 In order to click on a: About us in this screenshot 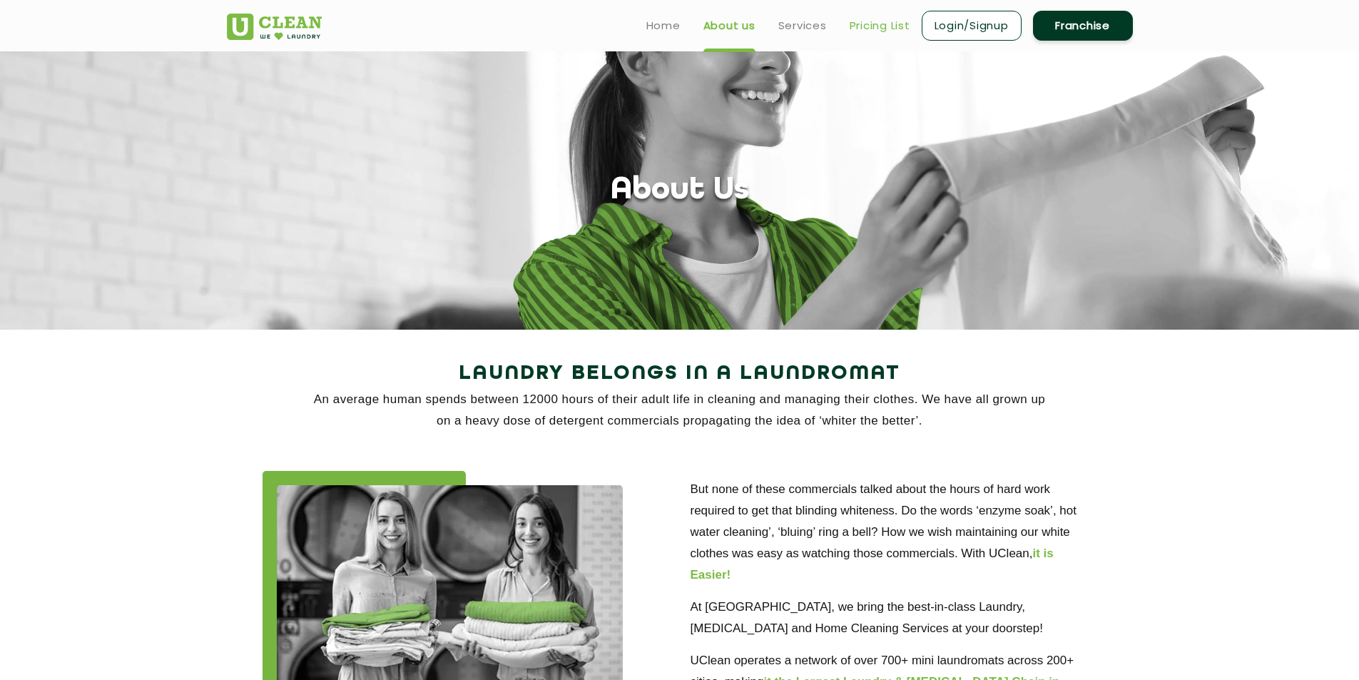, I will do `click(729, 26)`.